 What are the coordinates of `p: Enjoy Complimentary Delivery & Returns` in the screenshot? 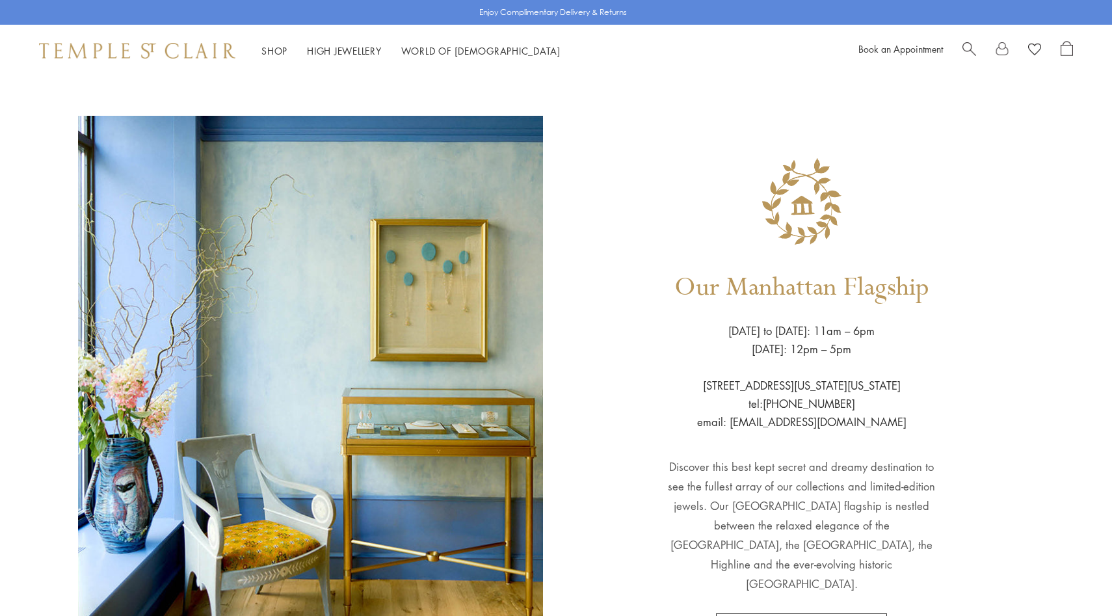 It's located at (553, 12).